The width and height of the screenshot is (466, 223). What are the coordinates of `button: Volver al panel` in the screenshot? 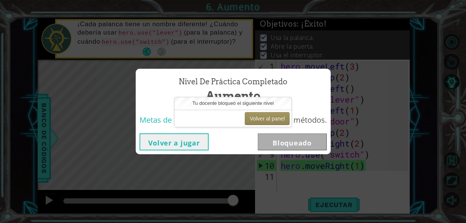 It's located at (267, 119).